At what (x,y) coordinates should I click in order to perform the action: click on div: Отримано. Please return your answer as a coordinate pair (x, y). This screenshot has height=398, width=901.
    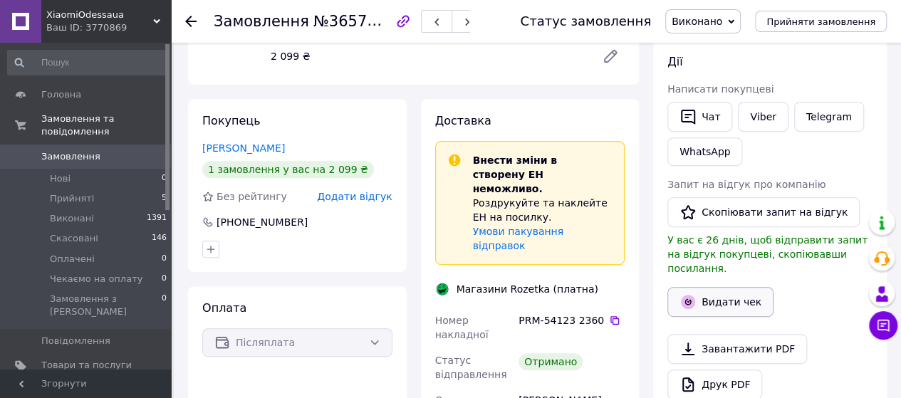
    Looking at the image, I should click on (551, 362).